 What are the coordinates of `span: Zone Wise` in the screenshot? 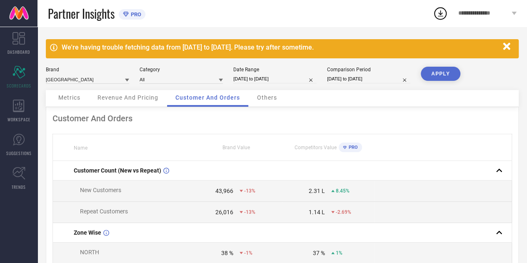 It's located at (87, 232).